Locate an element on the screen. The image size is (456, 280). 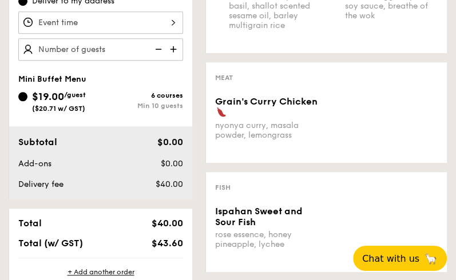
span: Total is located at coordinates (30, 223).